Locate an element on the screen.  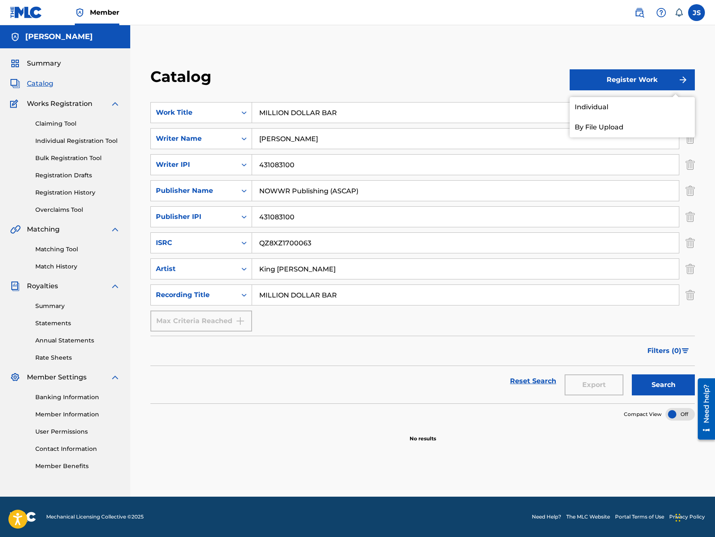
div: Notifications is located at coordinates (679, 13).